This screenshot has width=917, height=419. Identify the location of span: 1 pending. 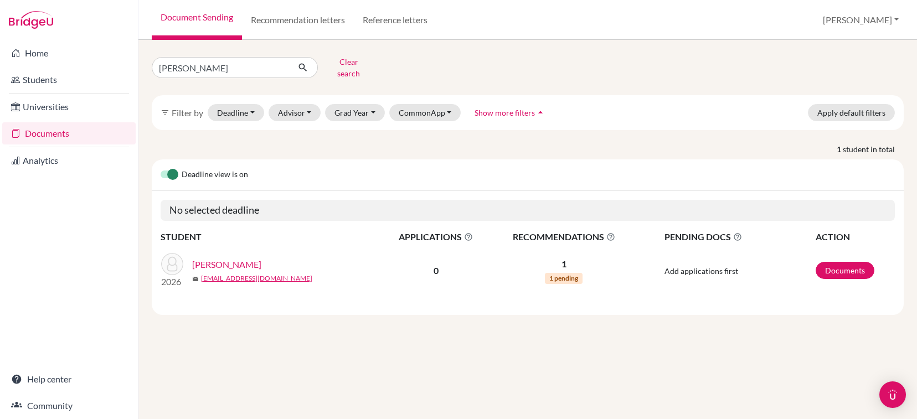
(564, 278).